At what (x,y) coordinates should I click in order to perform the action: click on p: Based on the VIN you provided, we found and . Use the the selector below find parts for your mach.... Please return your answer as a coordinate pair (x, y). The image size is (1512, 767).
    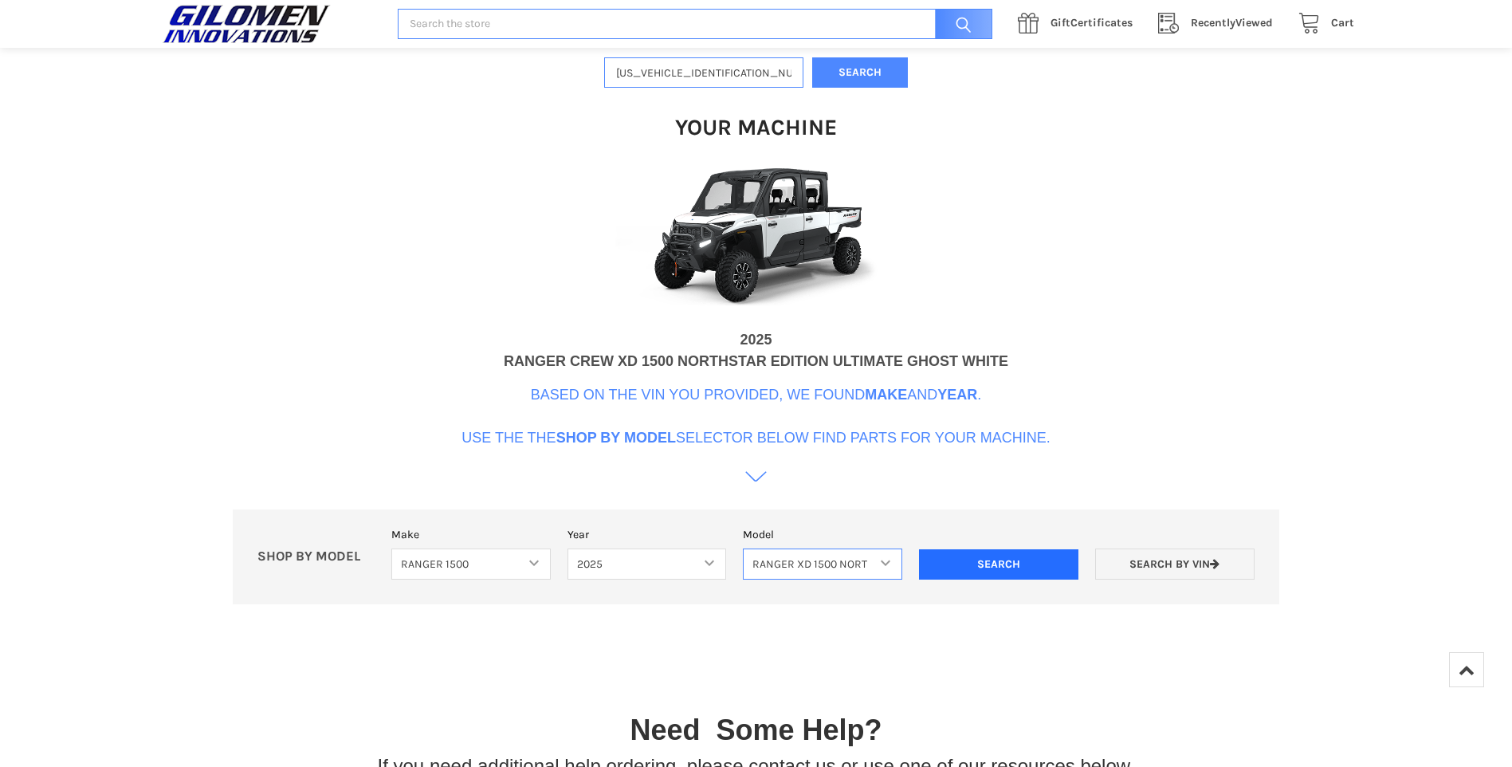
    Looking at the image, I should click on (756, 416).